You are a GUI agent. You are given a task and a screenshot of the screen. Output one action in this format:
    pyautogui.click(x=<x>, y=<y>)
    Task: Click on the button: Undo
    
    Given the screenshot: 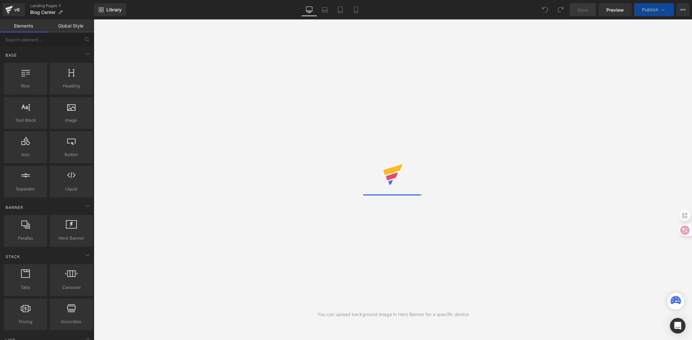 What is the action you would take?
    pyautogui.click(x=545, y=10)
    